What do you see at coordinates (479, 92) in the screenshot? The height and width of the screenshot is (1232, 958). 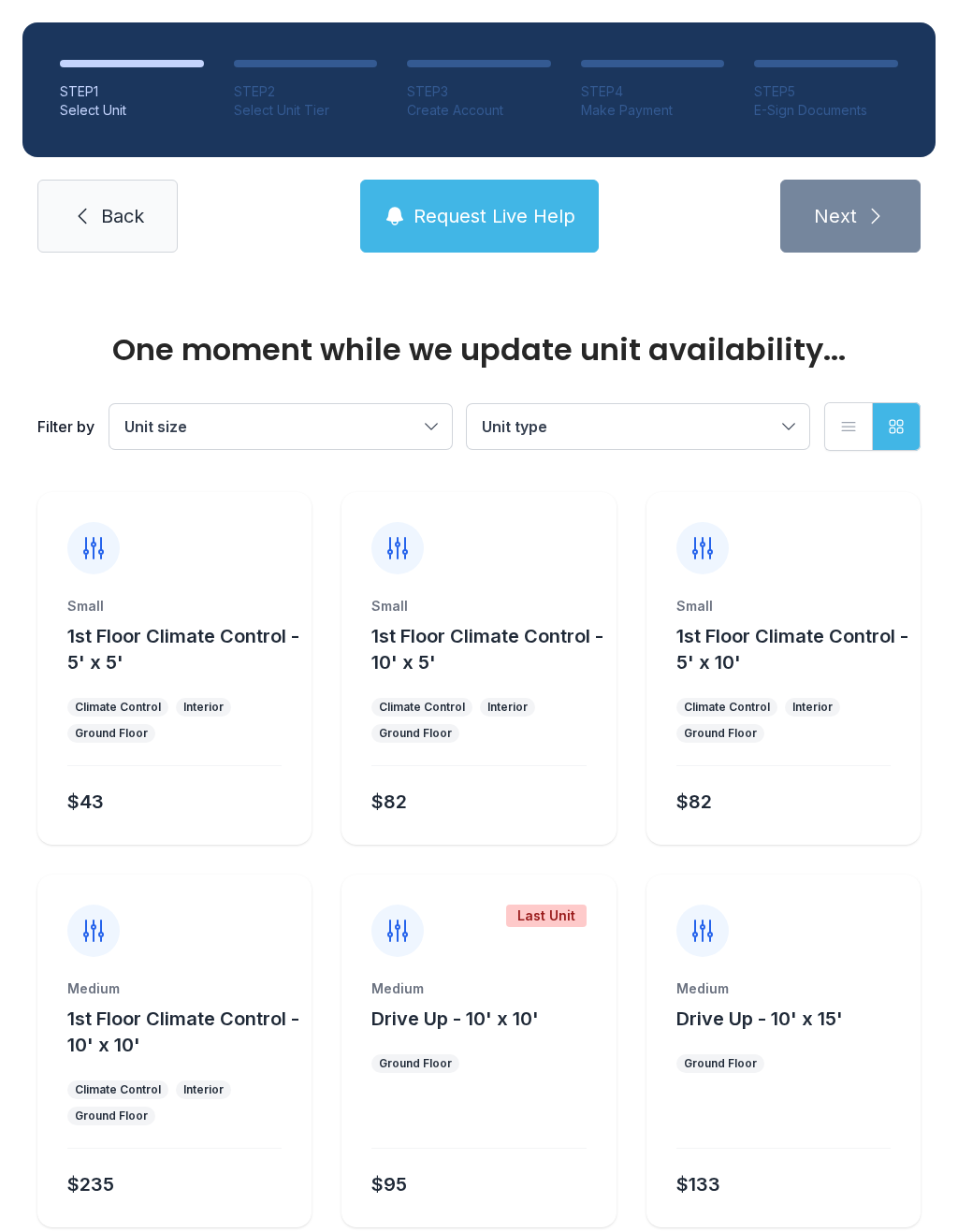 I see `div: STEP 3` at bounding box center [479, 92].